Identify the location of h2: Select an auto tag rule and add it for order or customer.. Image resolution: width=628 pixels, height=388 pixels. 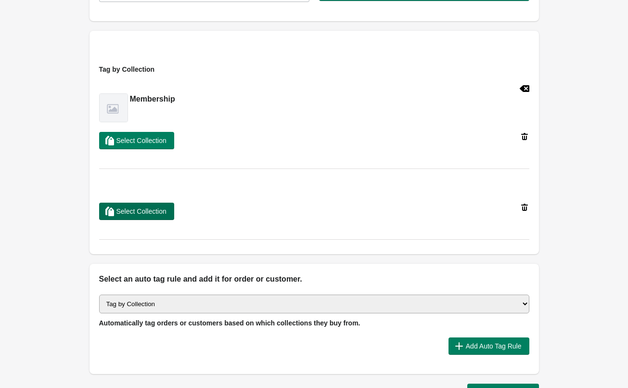
(314, 279).